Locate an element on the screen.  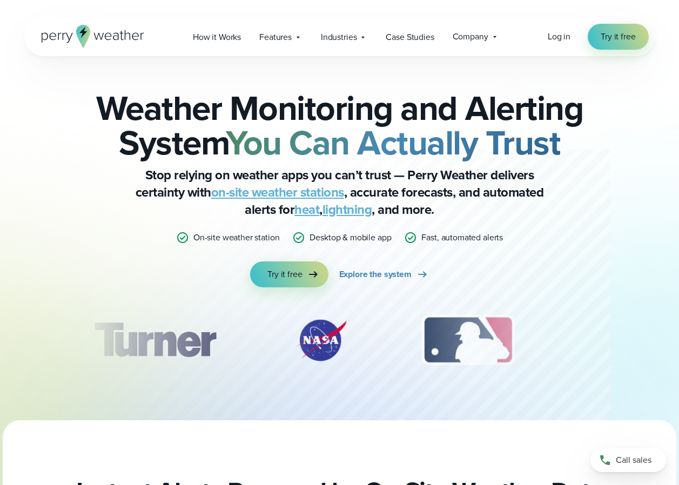
span: Company is located at coordinates (471, 37).